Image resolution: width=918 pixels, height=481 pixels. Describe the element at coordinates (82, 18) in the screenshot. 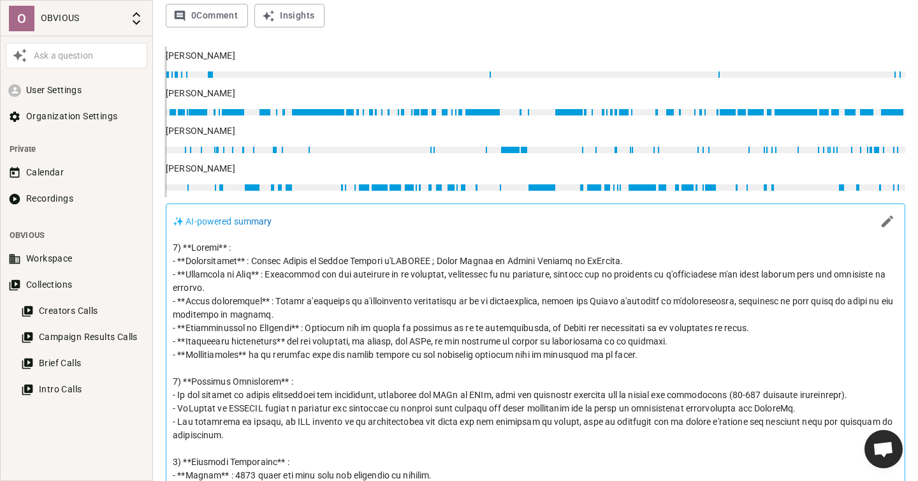

I see `p: OBVIOUS` at that location.